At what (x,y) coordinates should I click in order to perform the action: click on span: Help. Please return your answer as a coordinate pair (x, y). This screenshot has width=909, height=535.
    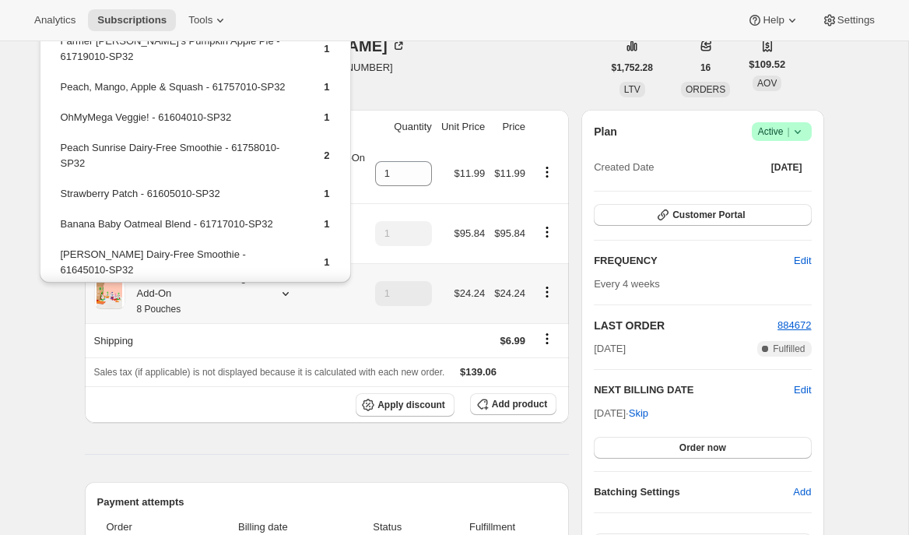
    Looking at the image, I should click on (773, 20).